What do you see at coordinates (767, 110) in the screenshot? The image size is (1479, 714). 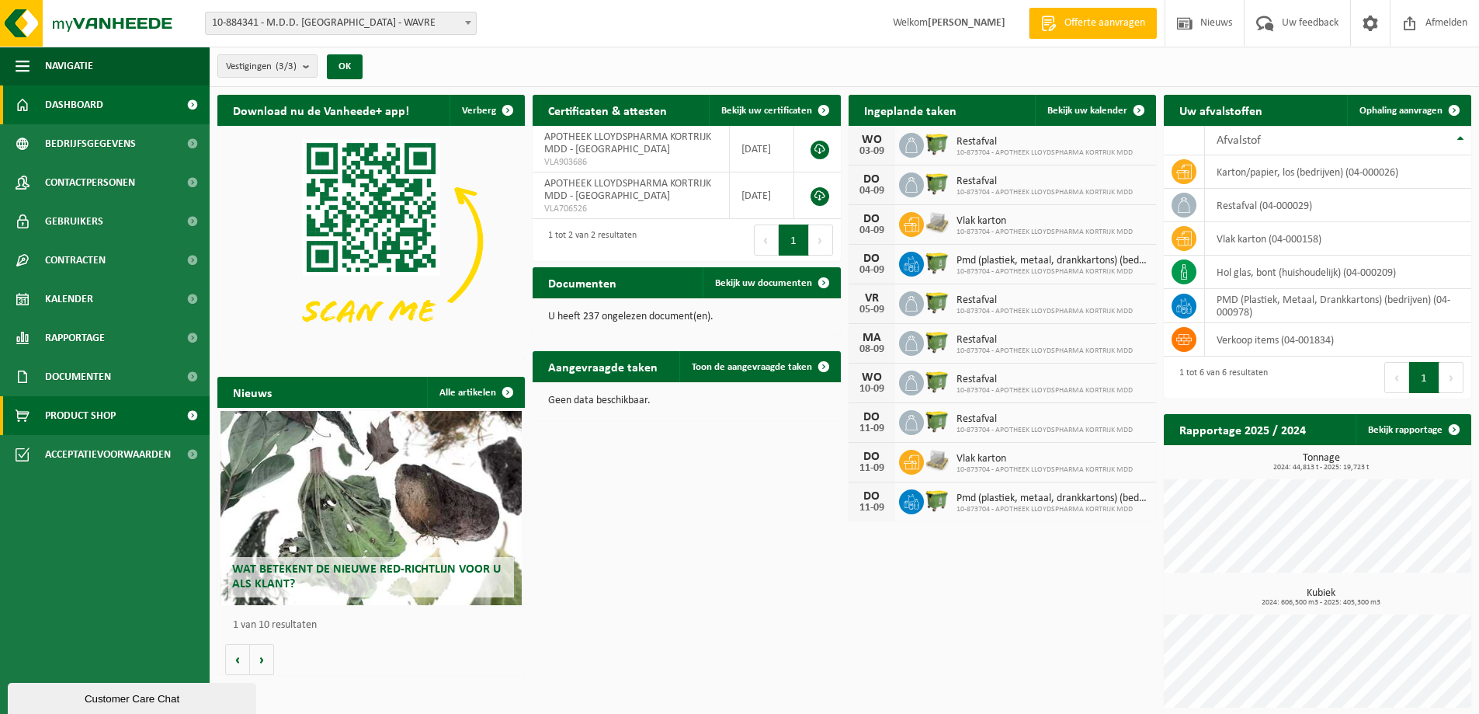 I see `span: Bekijk uw certificaten` at bounding box center [767, 110].